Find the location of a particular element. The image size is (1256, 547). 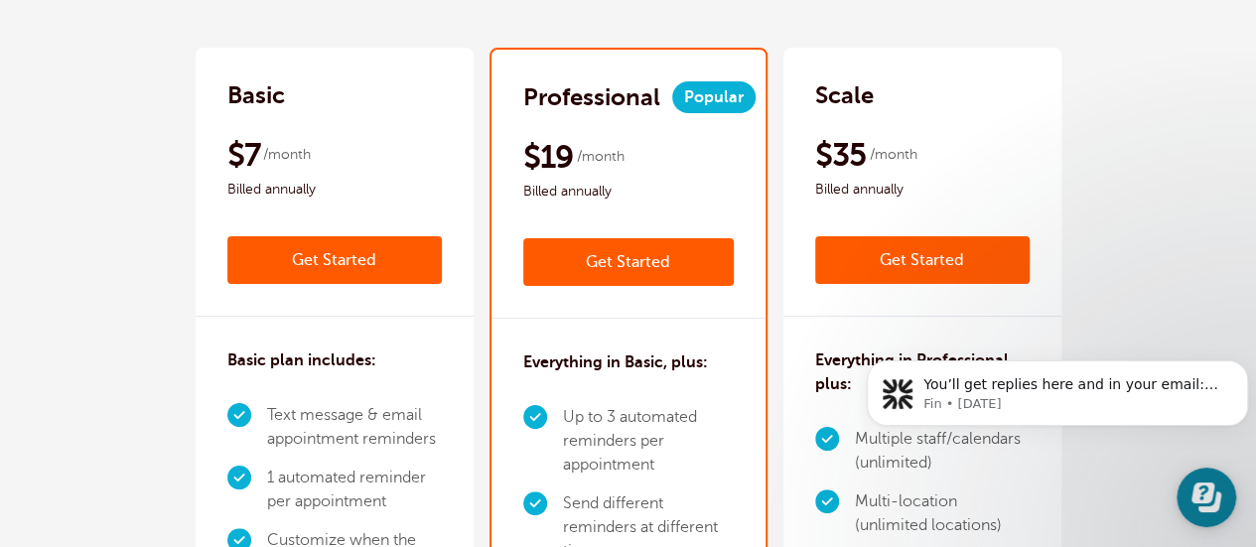

h3: Everything in Professional, plus: is located at coordinates (923, 372).